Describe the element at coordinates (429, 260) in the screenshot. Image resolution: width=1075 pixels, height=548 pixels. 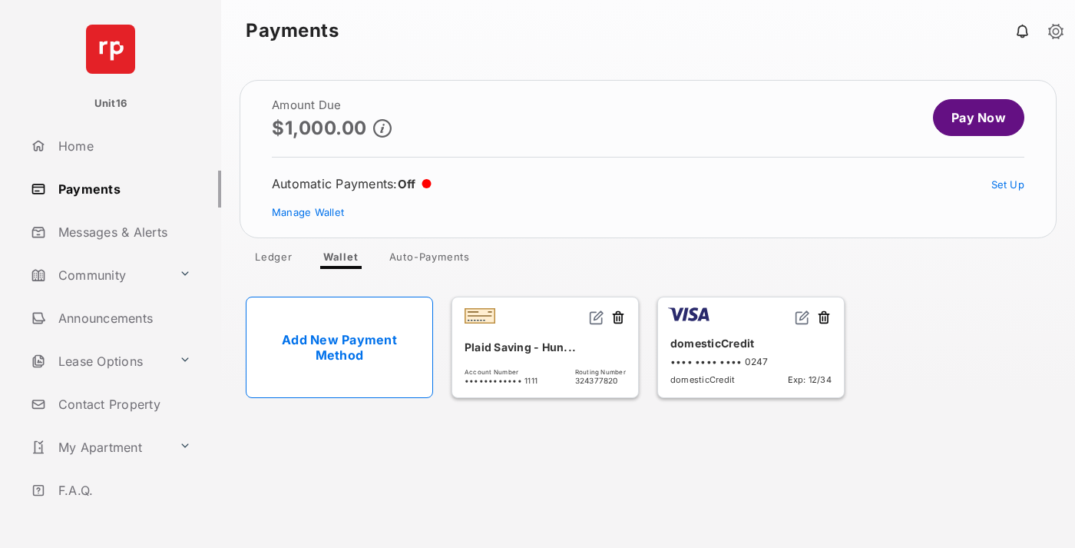
I see `a: Auto-Payments` at that location.